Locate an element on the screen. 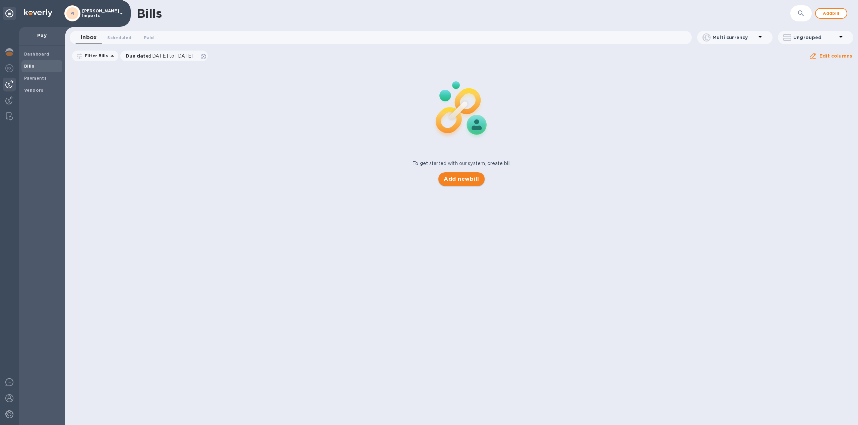 This screenshot has height=425, width=858. b: PI is located at coordinates (72, 13).